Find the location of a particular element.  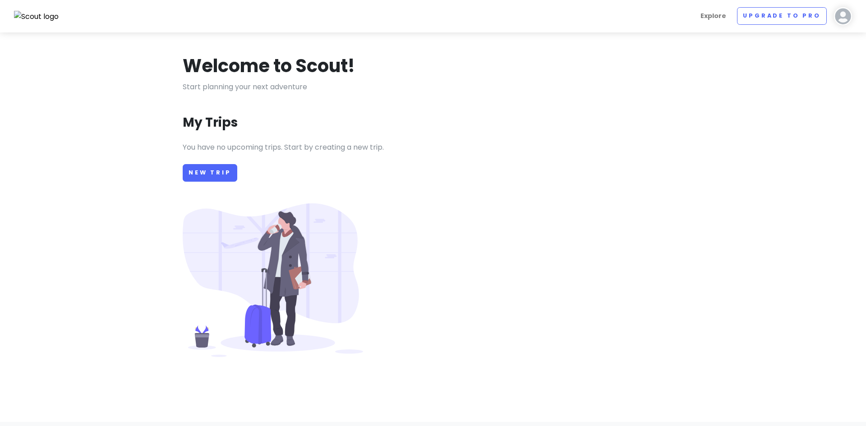

a: Upgrade to Pro is located at coordinates (781, 16).